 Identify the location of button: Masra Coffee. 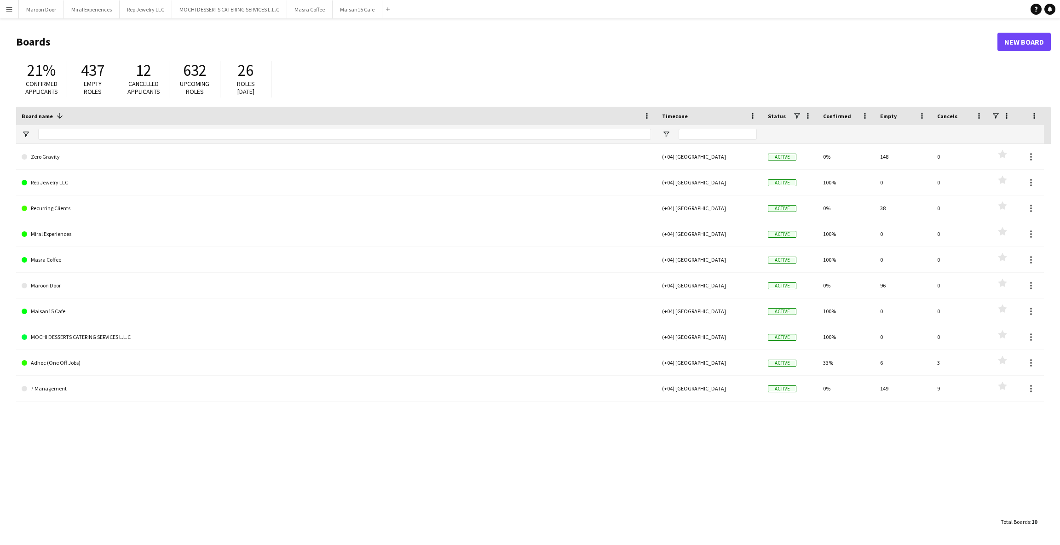
(310, 9).